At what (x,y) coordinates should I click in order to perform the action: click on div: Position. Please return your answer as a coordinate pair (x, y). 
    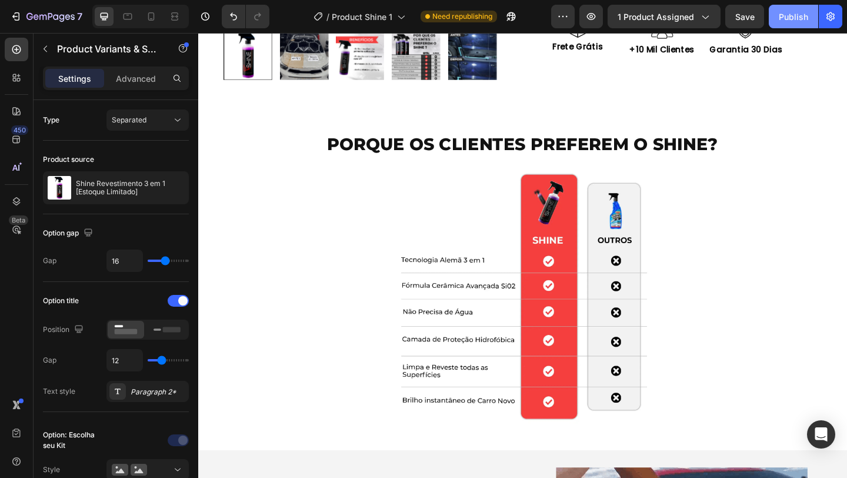
    Looking at the image, I should click on (64, 329).